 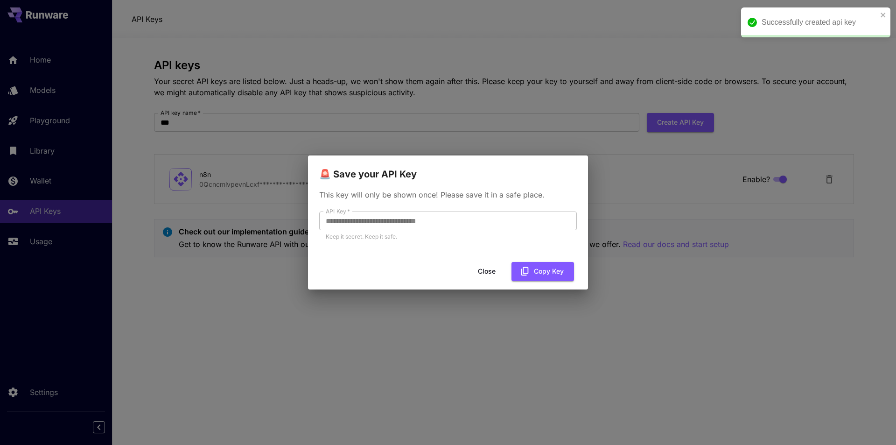 What do you see at coordinates (448, 237) in the screenshot?
I see `p: Keep it secret. Keep it safe.` at bounding box center [448, 237].